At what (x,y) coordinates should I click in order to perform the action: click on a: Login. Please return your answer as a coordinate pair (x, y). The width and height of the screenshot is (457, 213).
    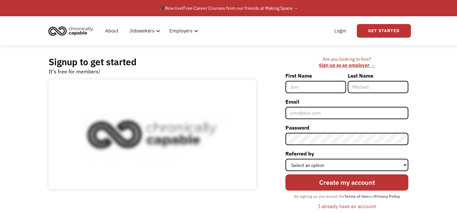
    Looking at the image, I should click on (340, 31).